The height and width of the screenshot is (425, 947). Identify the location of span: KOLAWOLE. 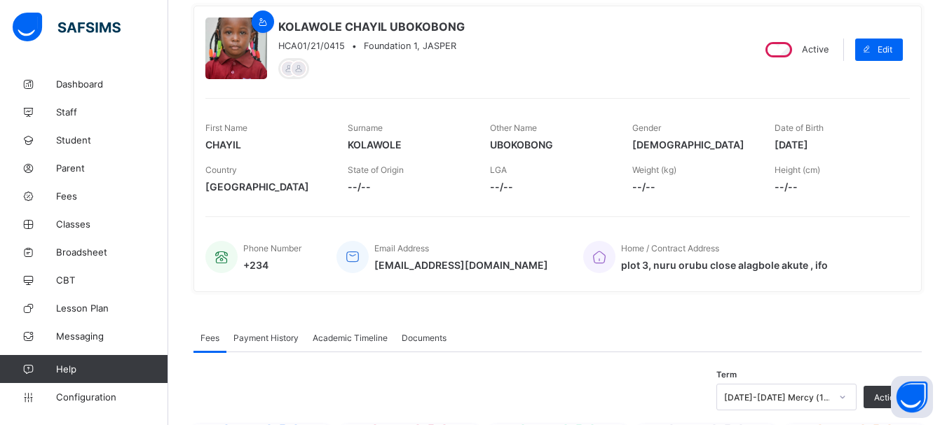
(408, 144).